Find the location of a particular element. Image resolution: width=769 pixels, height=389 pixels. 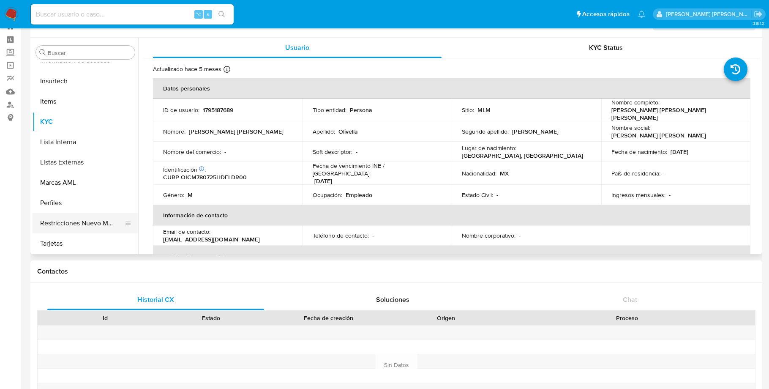

button: Lista Interna is located at coordinates (85, 142).